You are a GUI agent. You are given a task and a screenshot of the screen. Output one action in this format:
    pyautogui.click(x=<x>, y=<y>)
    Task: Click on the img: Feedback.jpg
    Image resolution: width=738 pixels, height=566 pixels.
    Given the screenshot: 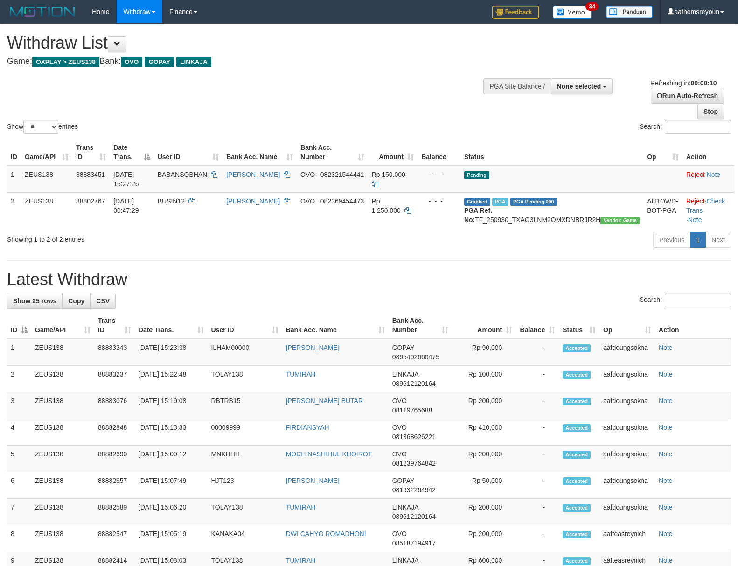 What is the action you would take?
    pyautogui.click(x=516, y=12)
    